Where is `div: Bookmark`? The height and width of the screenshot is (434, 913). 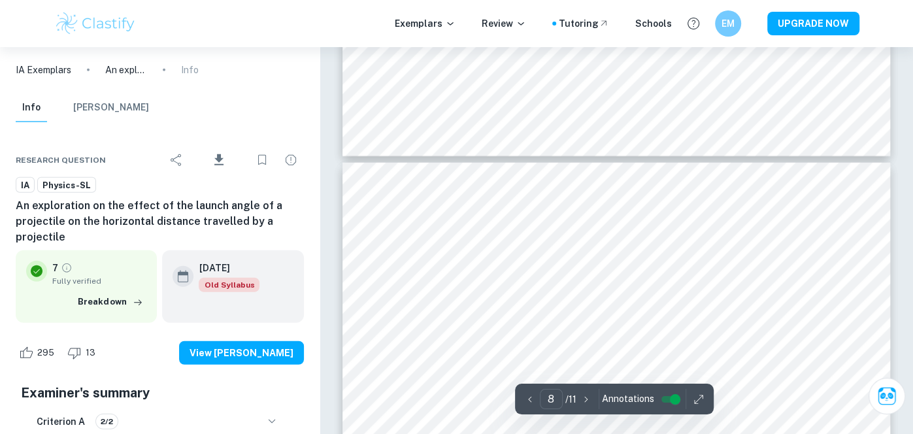 div: Bookmark is located at coordinates (262, 160).